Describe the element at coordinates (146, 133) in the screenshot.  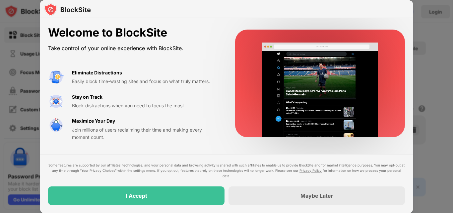
I see `div: Join millions of users reclaiming their time and making every moment count.` at that location.